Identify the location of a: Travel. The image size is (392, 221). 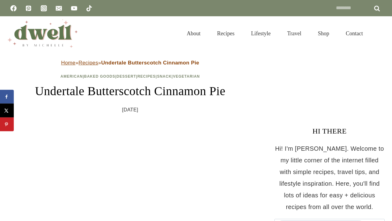
(295, 33).